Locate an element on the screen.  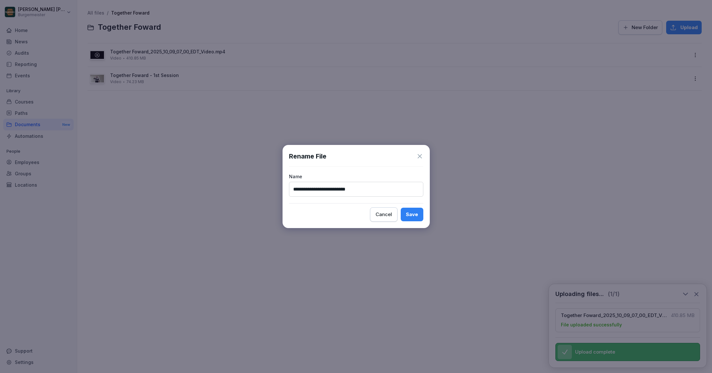
p: Name is located at coordinates (356, 176).